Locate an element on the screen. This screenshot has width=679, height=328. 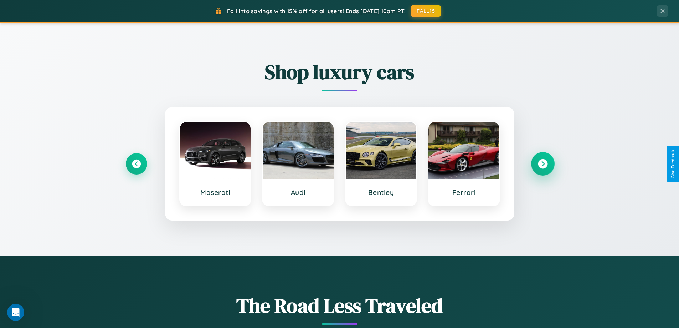
h3: Ferrari is located at coordinates (464, 192).